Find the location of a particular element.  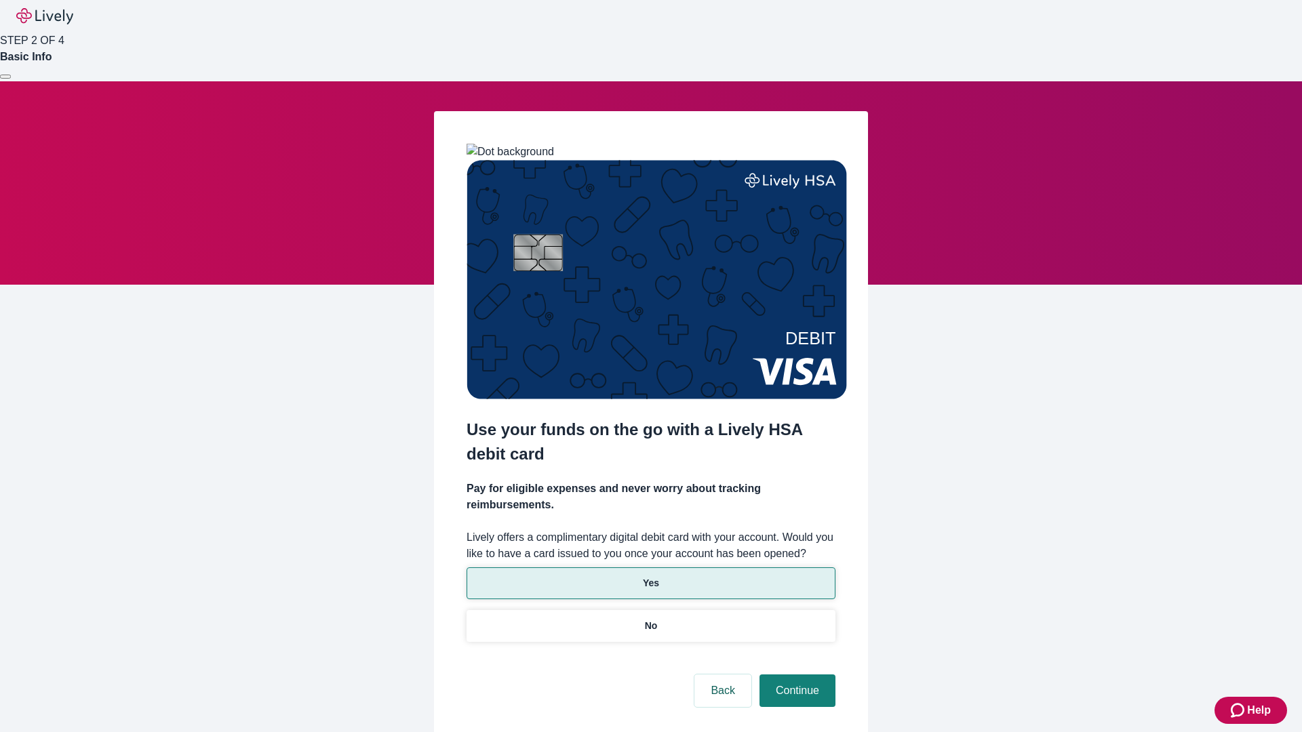

img: Dot background is located at coordinates (510, 152).